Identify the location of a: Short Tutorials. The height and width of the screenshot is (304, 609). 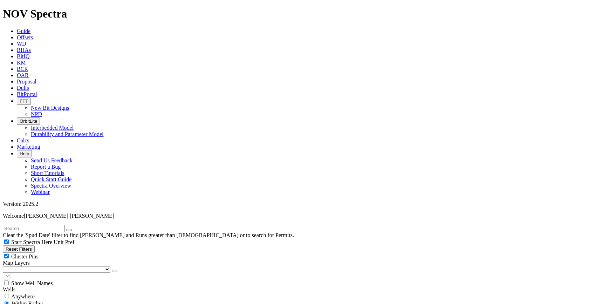
(48, 173).